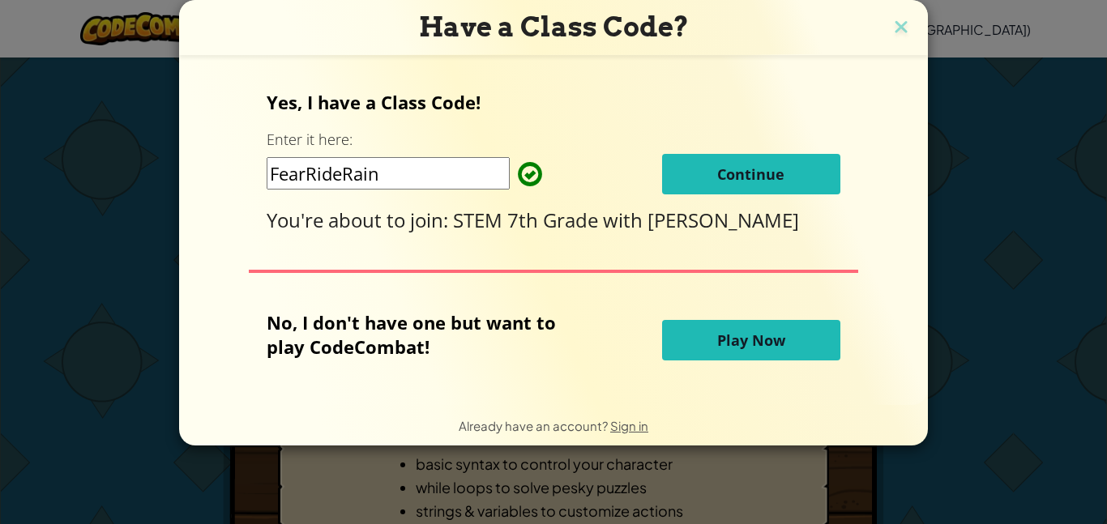 The image size is (1107, 524). Describe the element at coordinates (554, 27) in the screenshot. I see `span: Have a Class Code?` at that location.